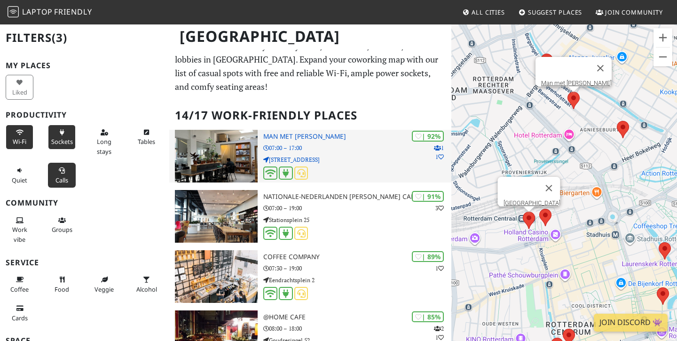  Describe the element at coordinates (62, 284) in the screenshot. I see `button: Food` at that location.